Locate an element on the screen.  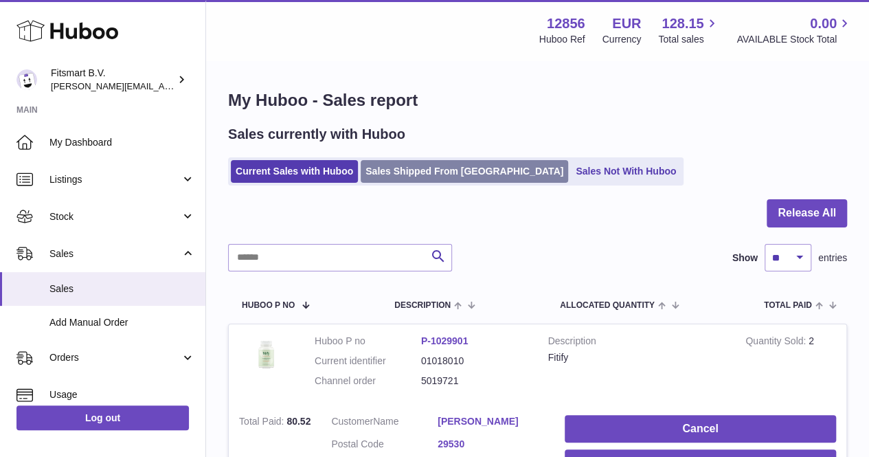
dd: 5019721 is located at coordinates (474, 381).